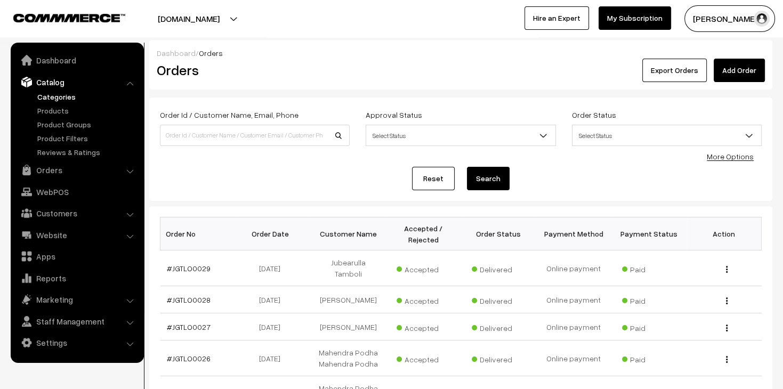  I want to click on a: Orders, so click(77, 170).